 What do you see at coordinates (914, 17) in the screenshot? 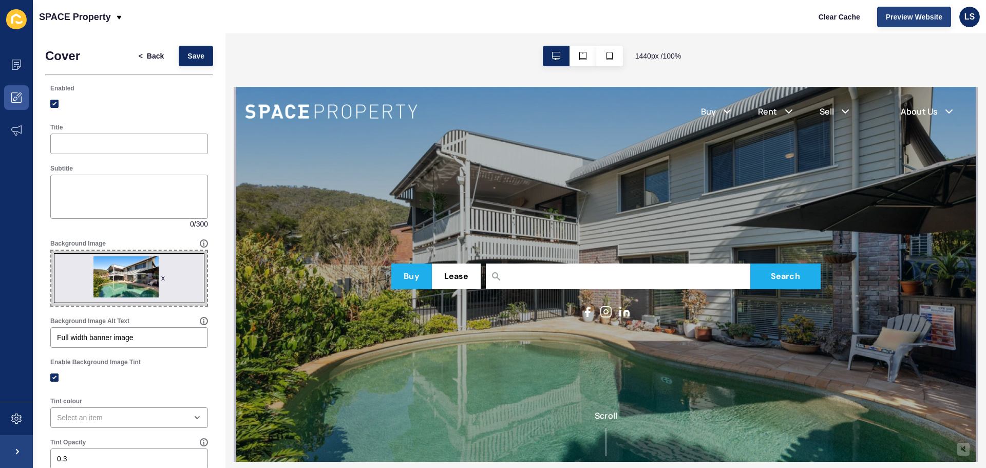
I see `span: Preview Website` at bounding box center [914, 17].